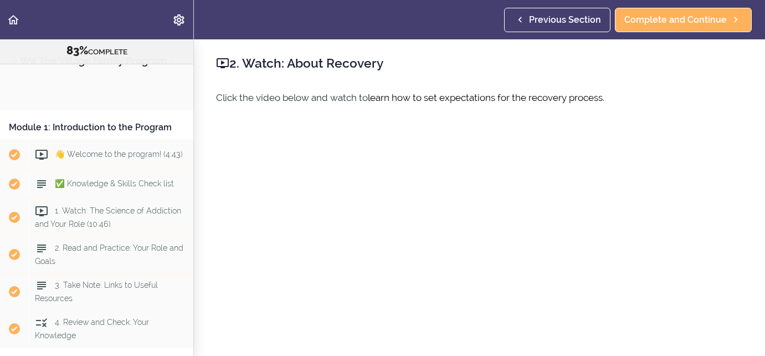 The width and height of the screenshot is (765, 356). Describe the element at coordinates (292, 98) in the screenshot. I see `span: Click the video below and watch to` at that location.